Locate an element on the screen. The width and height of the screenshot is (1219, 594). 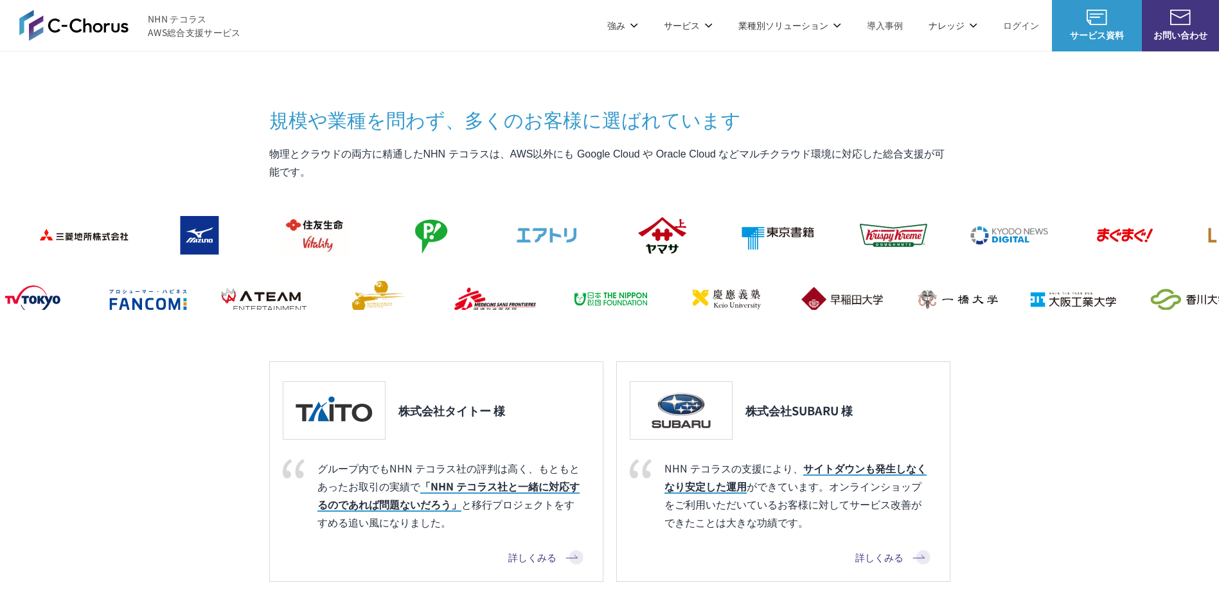
p: 物理とクラウドの両方に精通したNHN テコラスは、AWS以外にも Google Cloud や Oracle Cloud などマルチクラウド環境に対応した総合支援が可能です。 is located at coordinates (610, 163).